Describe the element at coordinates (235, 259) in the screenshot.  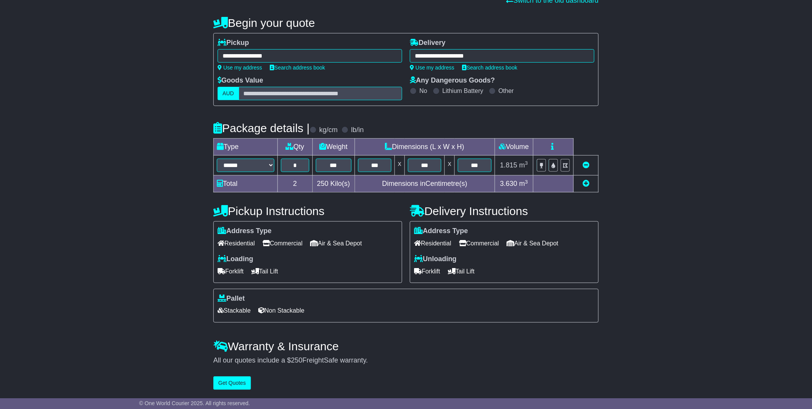
I see `label: Loading` at that location.